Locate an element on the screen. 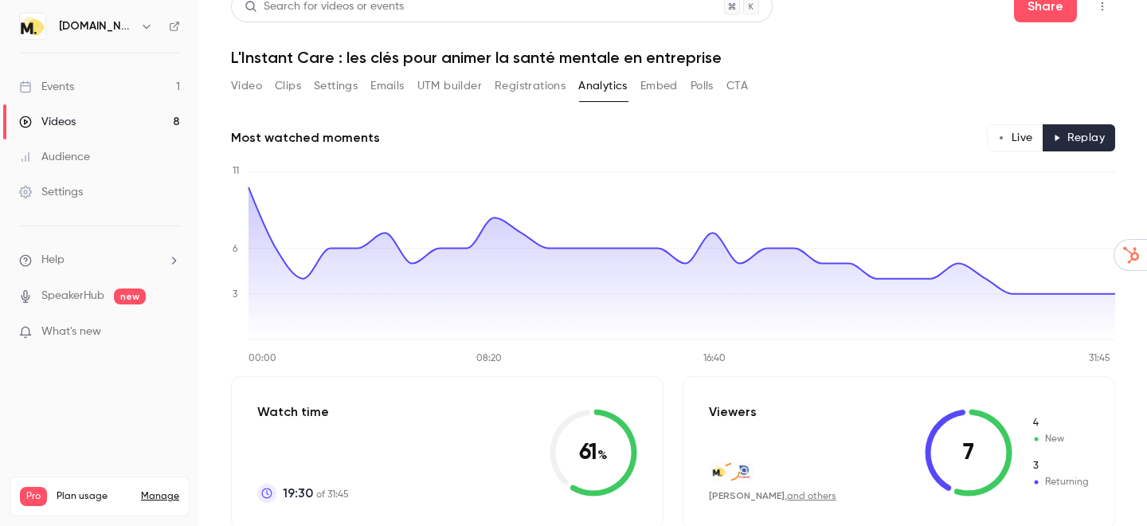  tspan: 11 is located at coordinates (236, 171).